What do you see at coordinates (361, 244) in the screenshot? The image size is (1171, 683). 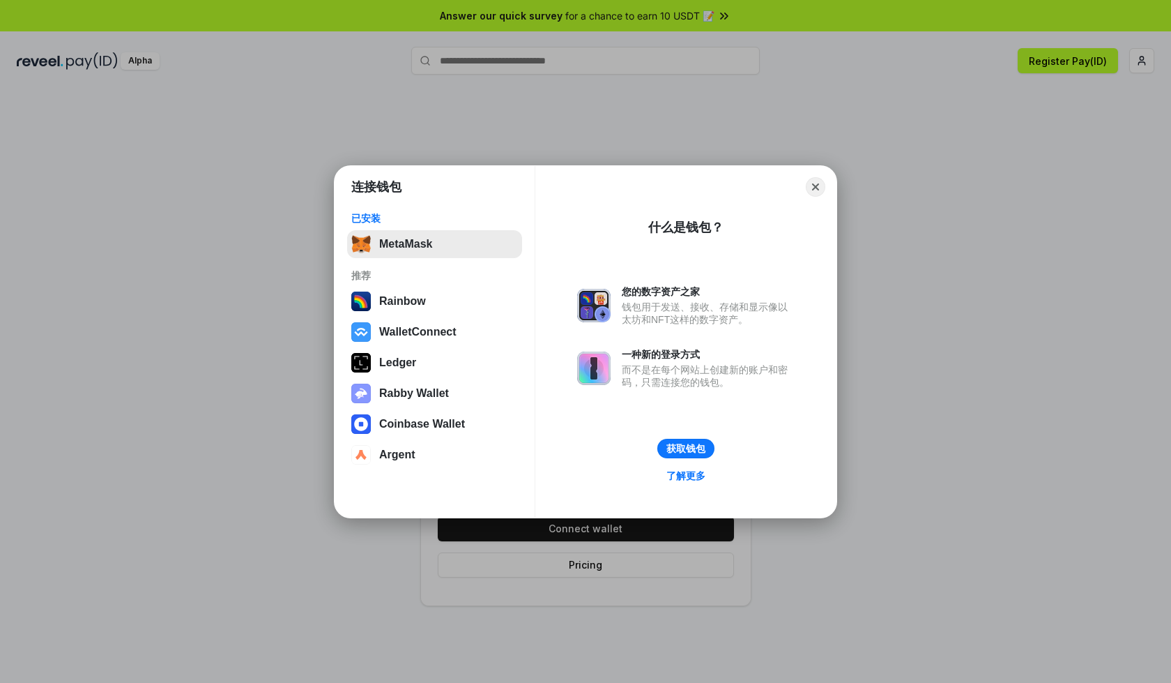 I see `img: svg+xml,%3Csvg%20fill%3D%22none%22%20height%3D%2233%22%20viewBox%3D%220%200%2035%2033%22%20width%...` at bounding box center [361, 244].